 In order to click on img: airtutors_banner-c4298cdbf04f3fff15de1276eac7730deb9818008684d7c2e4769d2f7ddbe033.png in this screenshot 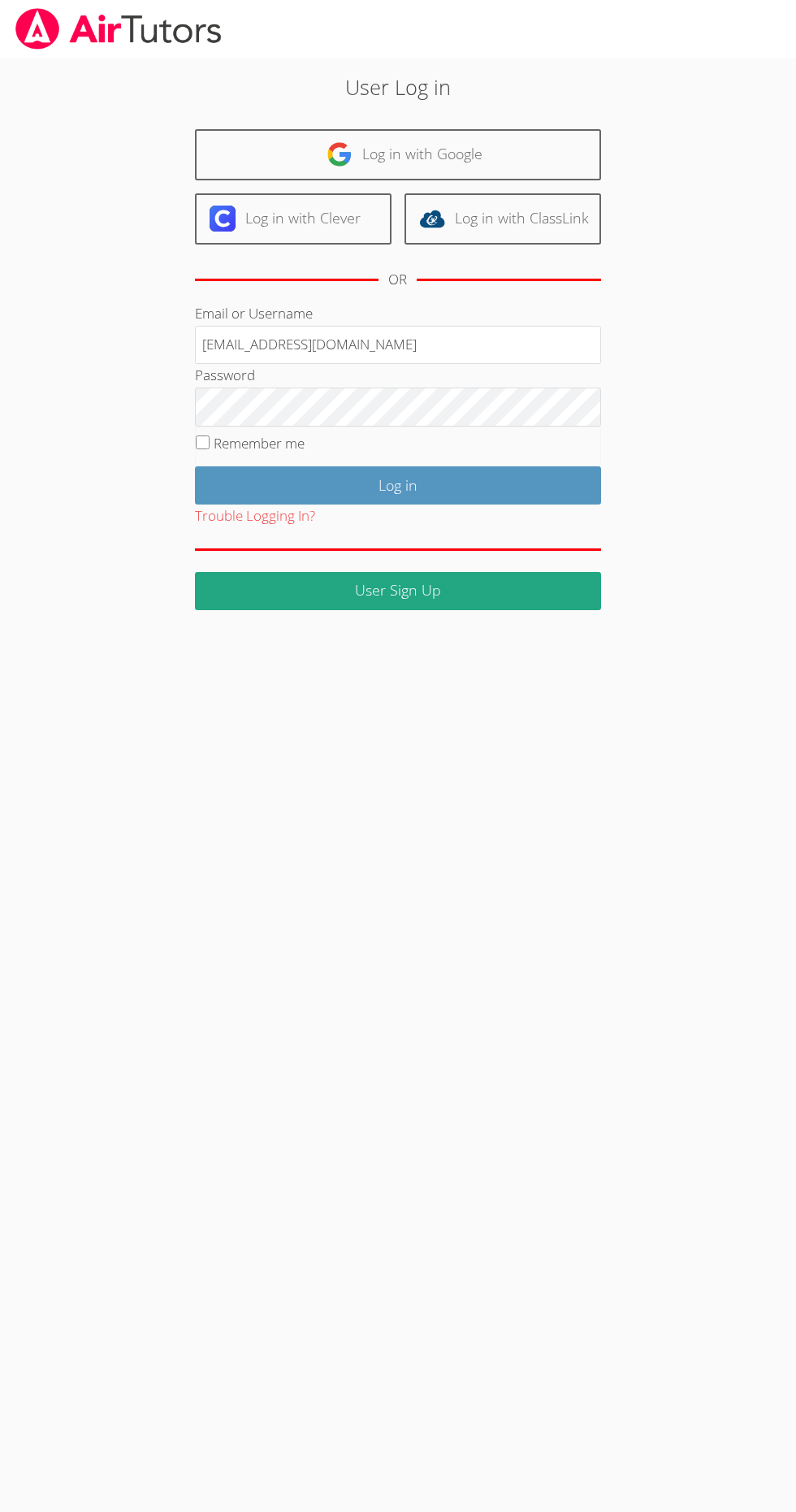, I will do `click(119, 29)`.